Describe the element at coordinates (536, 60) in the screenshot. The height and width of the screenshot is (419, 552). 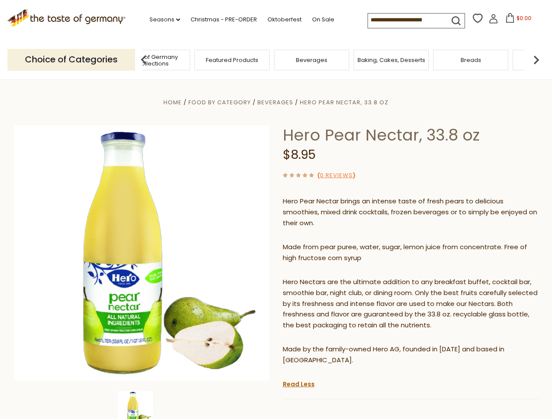
I see `img: next arrow` at that location.